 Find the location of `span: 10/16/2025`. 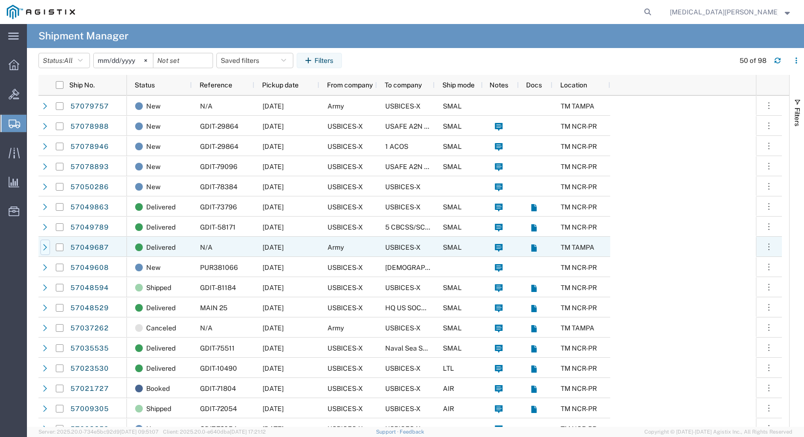

span: 10/16/2025 is located at coordinates (273, 268).